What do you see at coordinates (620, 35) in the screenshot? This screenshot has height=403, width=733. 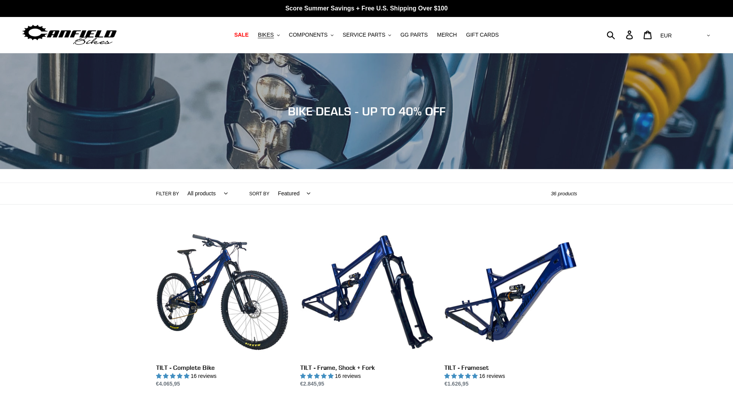 I see `input: Search` at bounding box center [620, 35].